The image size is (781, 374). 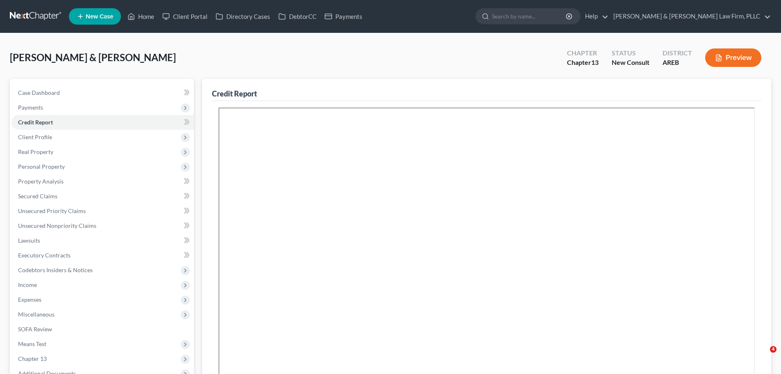 What do you see at coordinates (38, 196) in the screenshot?
I see `span: Secured Claims` at bounding box center [38, 196].